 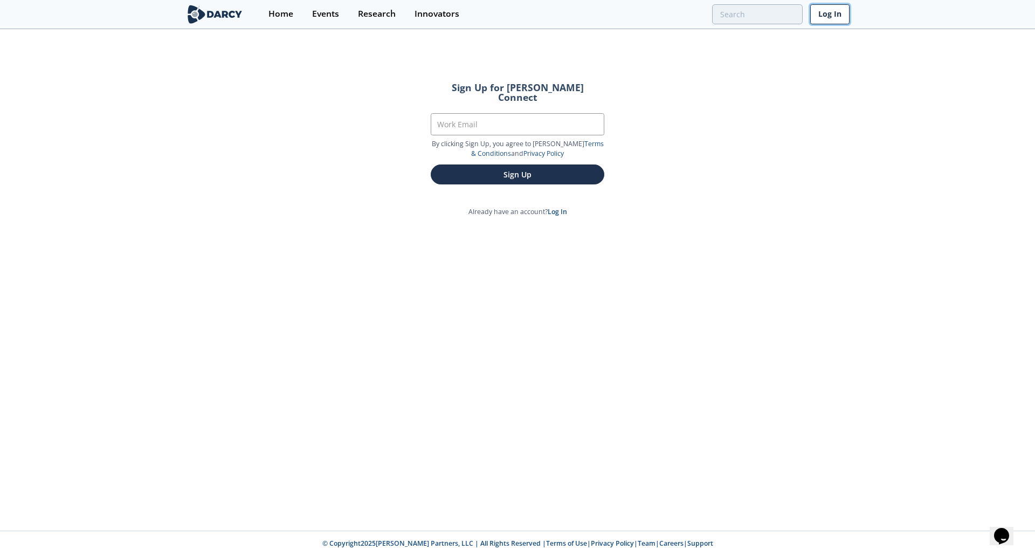 What do you see at coordinates (518, 212) in the screenshot?
I see `p: Already have an account?` at bounding box center [518, 212].